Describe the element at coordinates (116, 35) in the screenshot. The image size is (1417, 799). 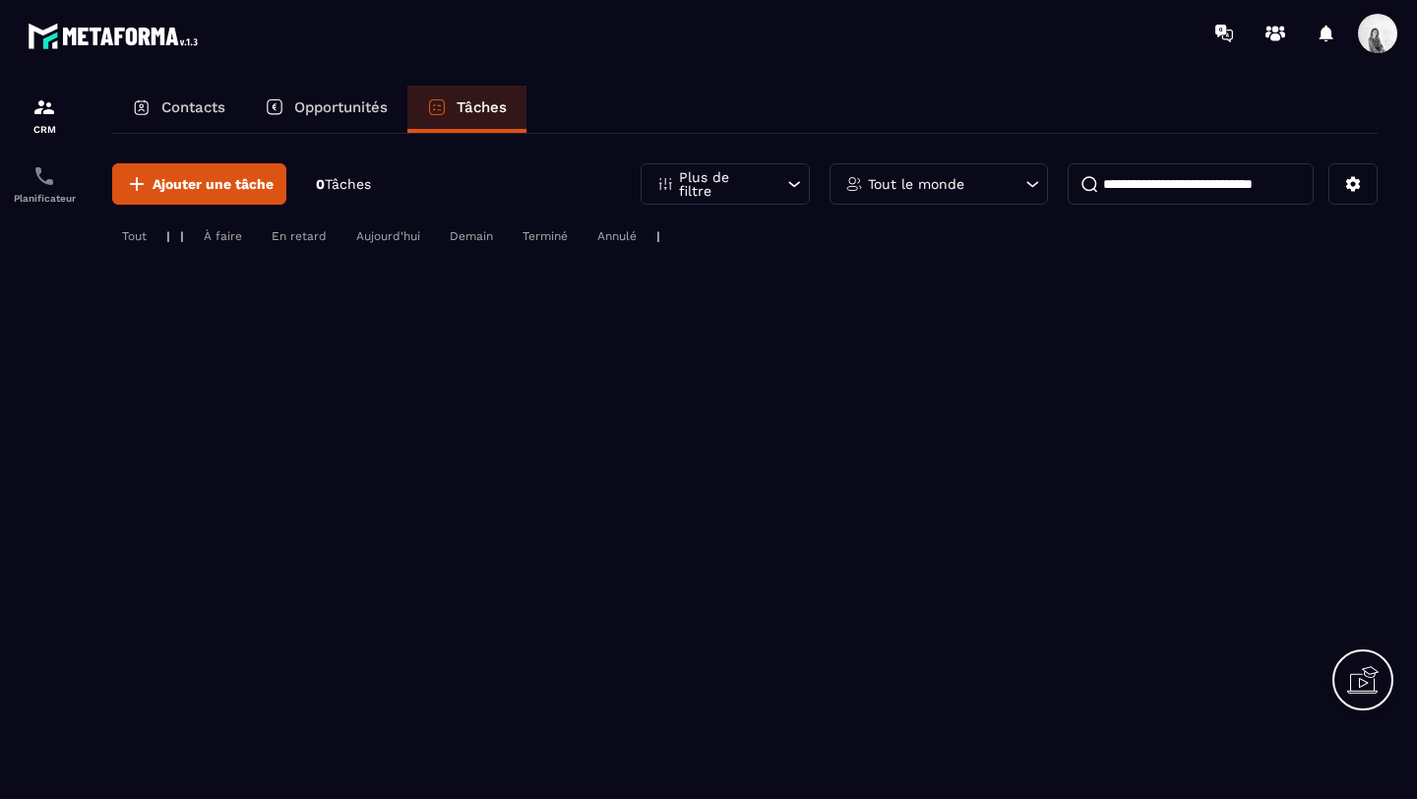
I see `img: logo` at that location.